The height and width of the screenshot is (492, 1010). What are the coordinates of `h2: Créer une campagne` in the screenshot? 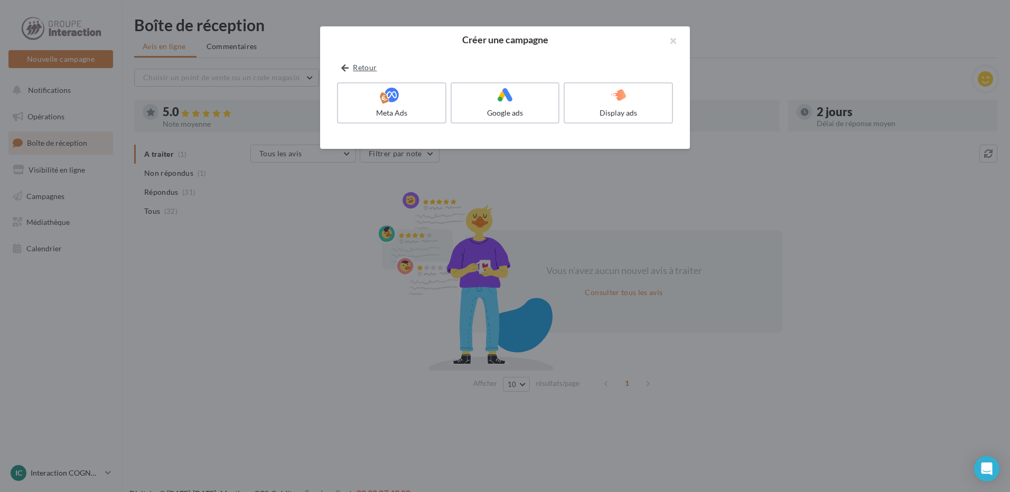 It's located at (505, 40).